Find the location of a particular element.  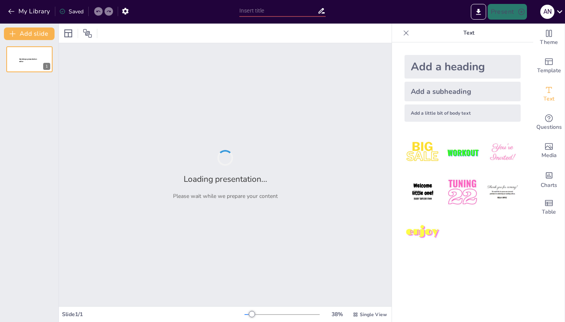

div: Add text boxes is located at coordinates (549, 94).